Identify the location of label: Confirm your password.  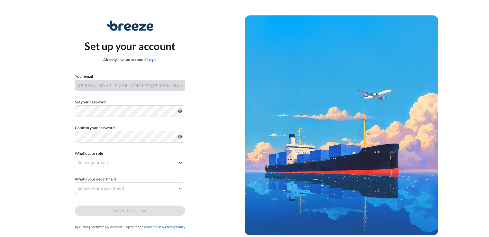
(130, 128).